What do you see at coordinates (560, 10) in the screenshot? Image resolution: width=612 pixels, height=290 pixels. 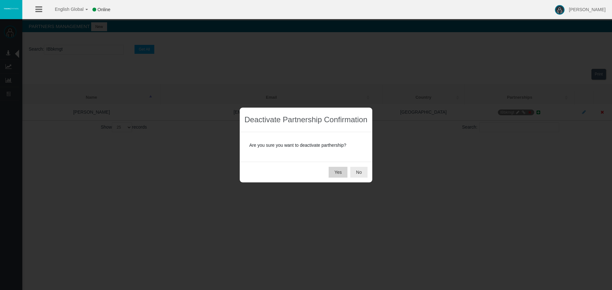 I see `img: user-image` at bounding box center [560, 10].